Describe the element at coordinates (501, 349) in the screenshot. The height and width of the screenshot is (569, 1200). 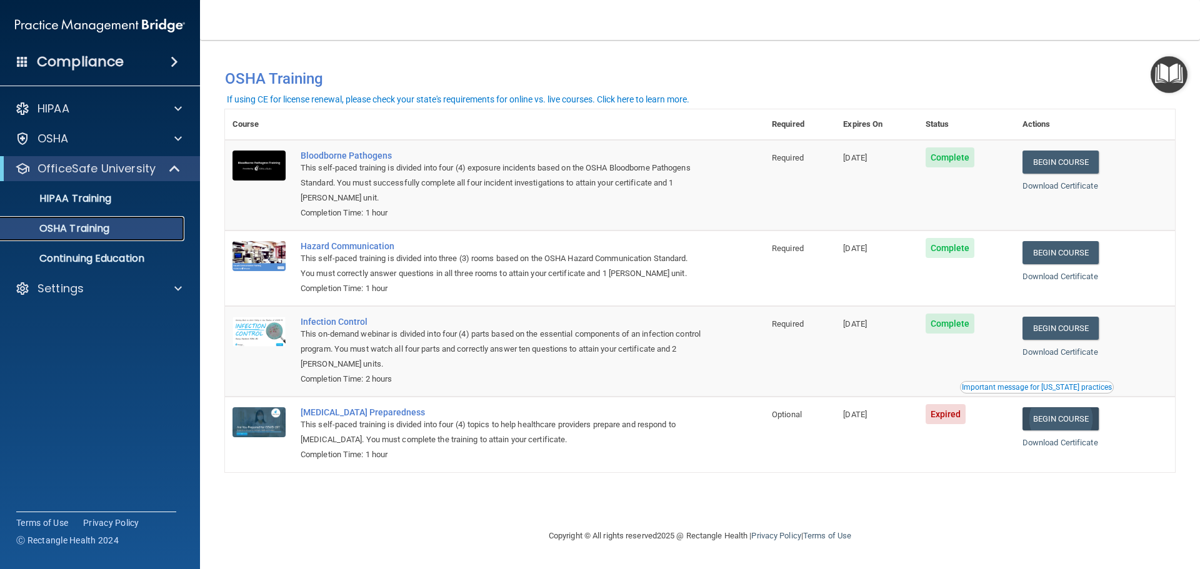
I see `div: This on-demand webinar is divided into four (4) parts based on the essential components of an inf...` at that location.